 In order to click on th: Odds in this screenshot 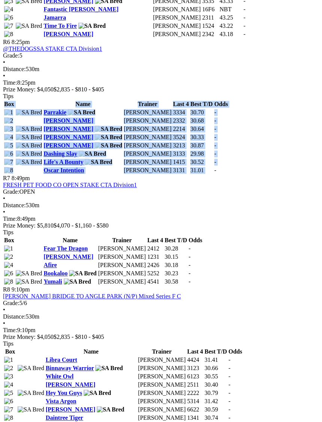, I will do `click(221, 104)`.